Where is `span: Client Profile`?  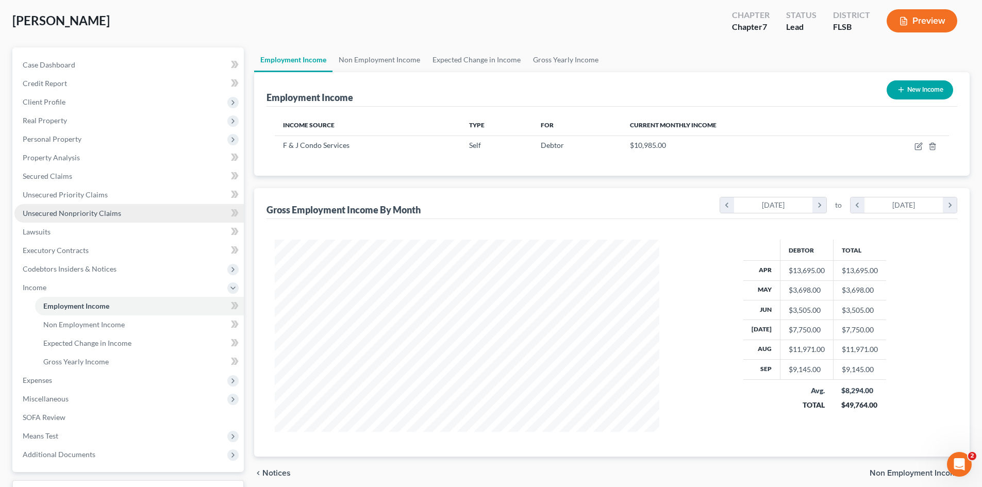 span: Client Profile is located at coordinates (44, 102).